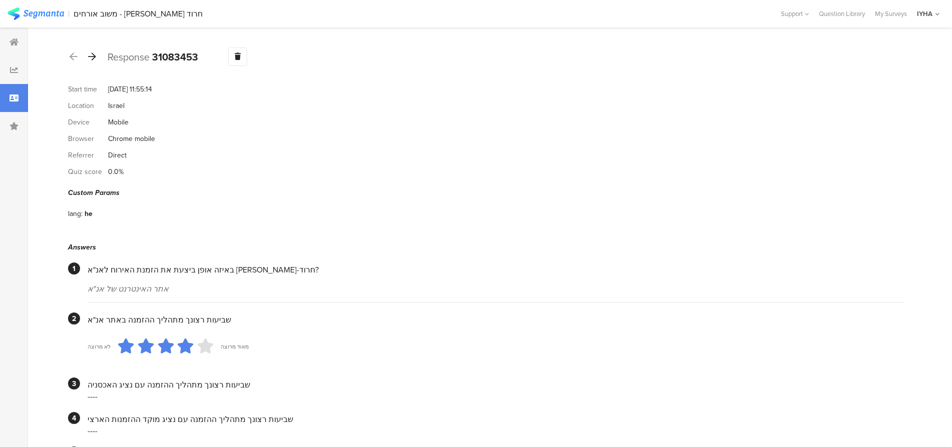 The width and height of the screenshot is (952, 447). Describe the element at coordinates (496, 419) in the screenshot. I see `div: שביעות רצונך מתהליך ההזמנה עם נציג מוקד ההזמנות הארצי` at that location.